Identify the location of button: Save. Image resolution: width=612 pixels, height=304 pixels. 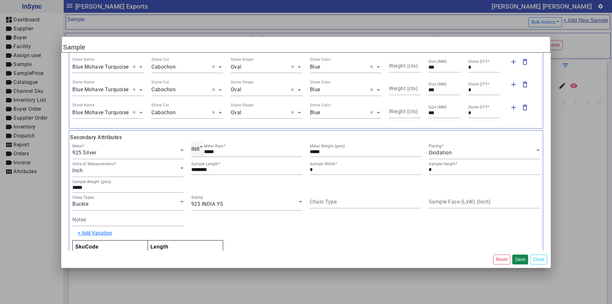
(521, 259).